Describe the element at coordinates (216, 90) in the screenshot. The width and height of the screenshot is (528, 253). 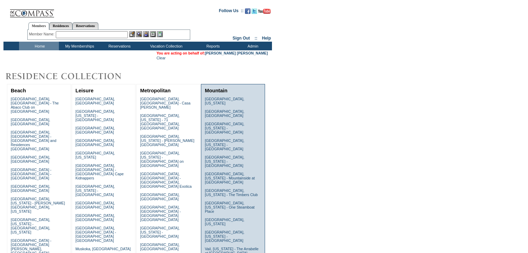
I see `a: Mountain` at that location.